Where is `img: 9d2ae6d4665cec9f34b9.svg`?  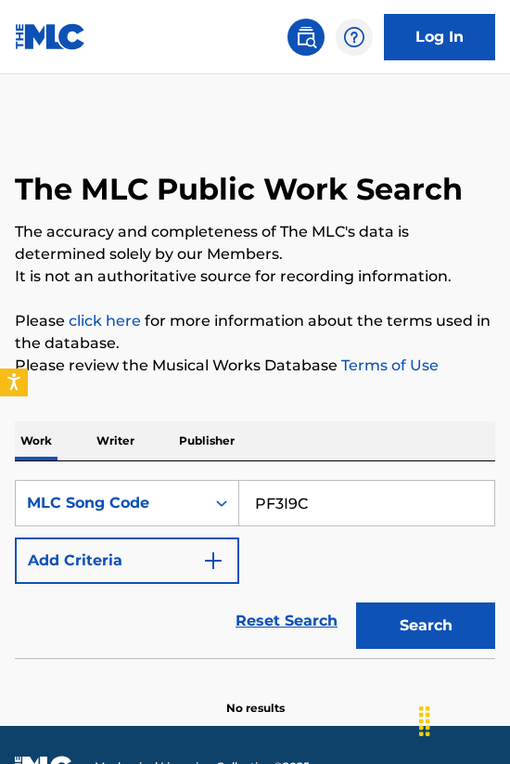 img: 9d2ae6d4665cec9f34b9.svg is located at coordinates (213, 561).